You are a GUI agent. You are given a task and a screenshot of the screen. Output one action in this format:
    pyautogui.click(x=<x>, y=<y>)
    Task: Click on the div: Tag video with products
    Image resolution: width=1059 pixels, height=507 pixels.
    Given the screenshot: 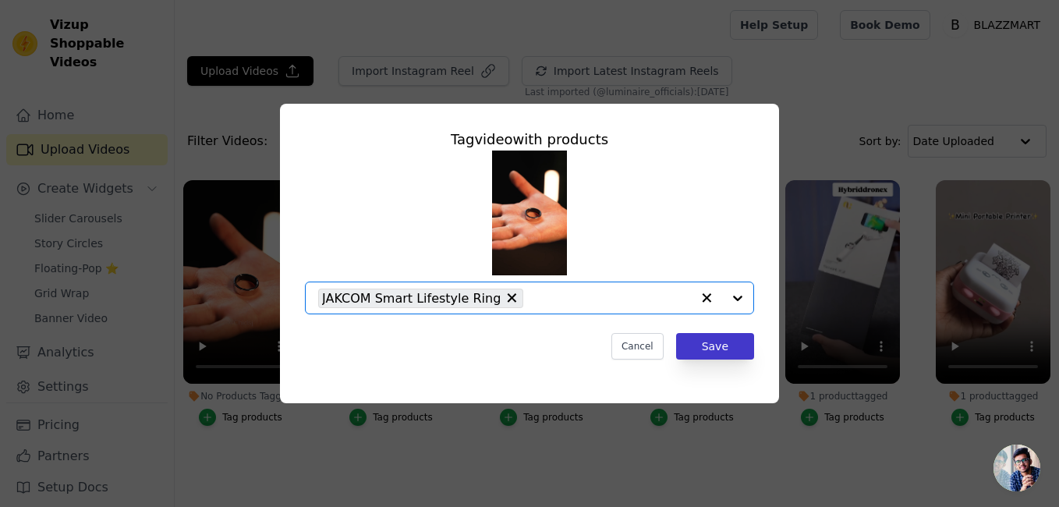 What is the action you would take?
    pyautogui.click(x=530, y=140)
    